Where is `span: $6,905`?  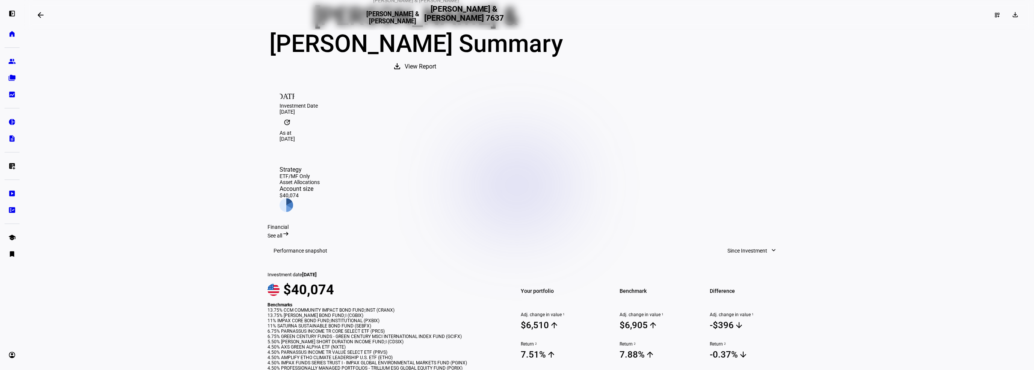
span: $6,905 is located at coordinates (660, 325).